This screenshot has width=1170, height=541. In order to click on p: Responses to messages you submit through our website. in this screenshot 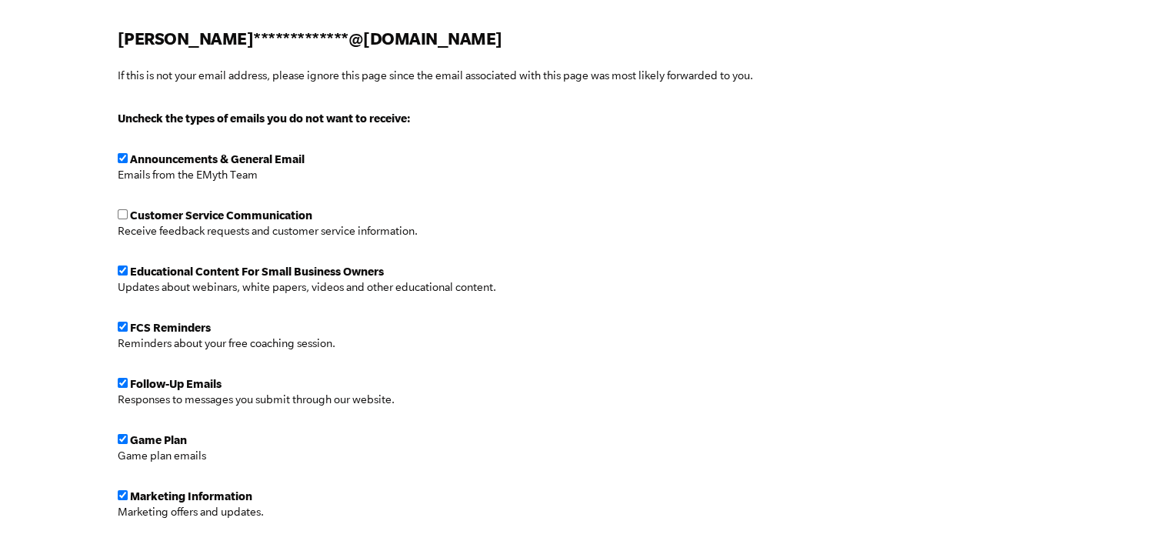, I will do `click(440, 399)`.